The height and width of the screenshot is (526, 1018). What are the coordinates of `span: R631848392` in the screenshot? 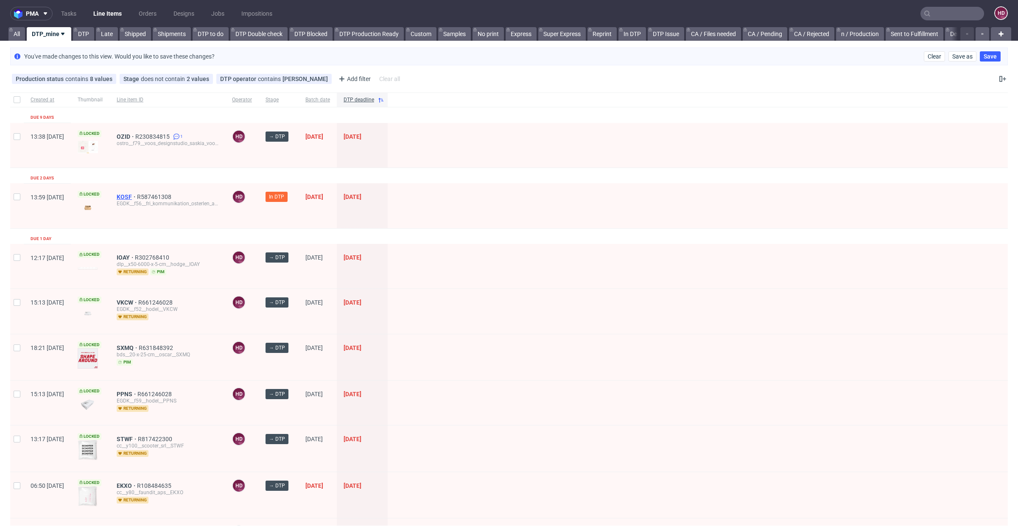 It's located at (157, 348).